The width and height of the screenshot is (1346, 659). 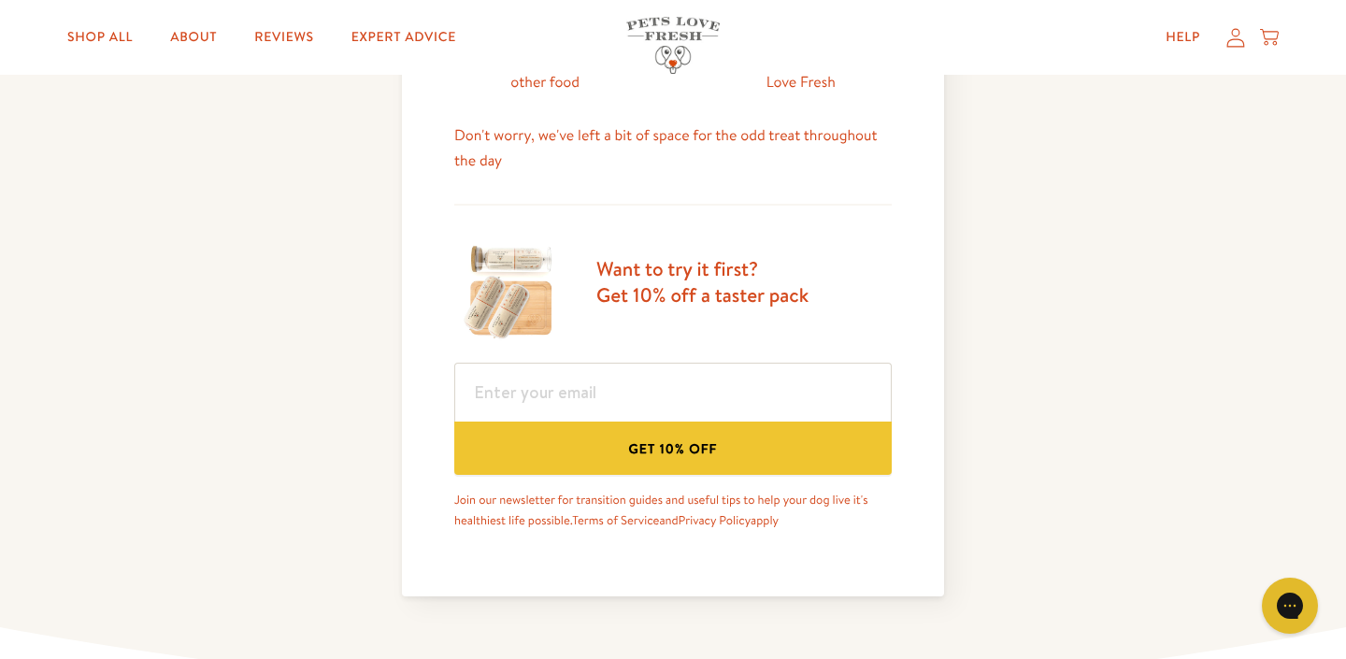 I want to click on p: Don't worry, we've left a bit of space for the odd treat throughout the day, so click(x=673, y=149).